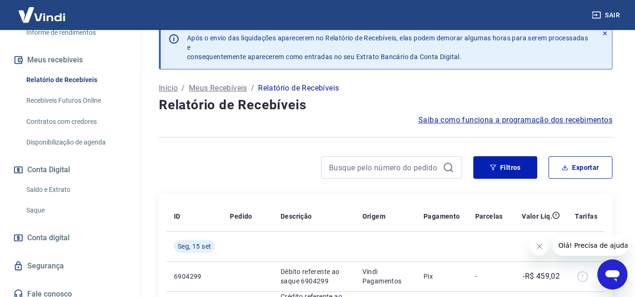 The image size is (635, 297). Describe the element at coordinates (70, 238) in the screenshot. I see `a: Conta digital` at that location.